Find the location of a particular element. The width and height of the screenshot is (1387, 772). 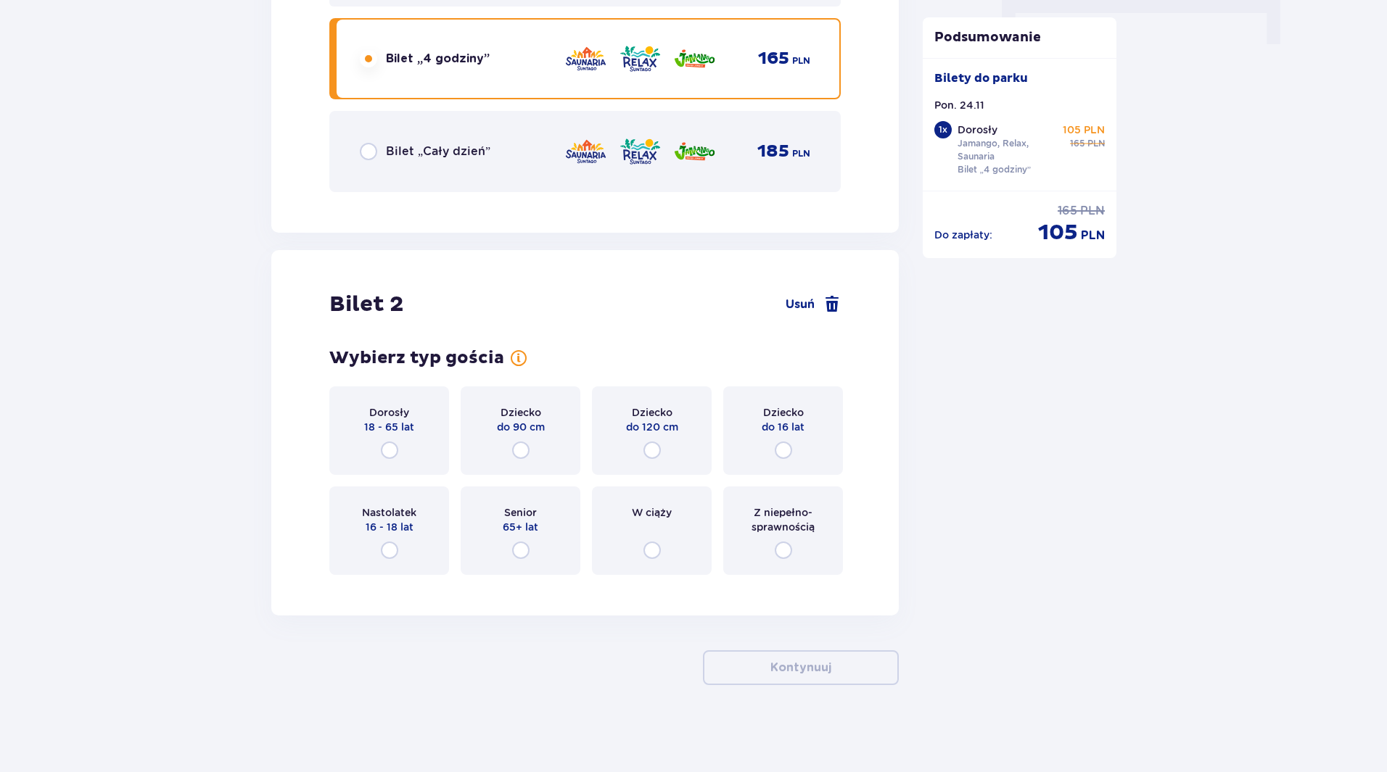

a: Usuń is located at coordinates (813, 305).